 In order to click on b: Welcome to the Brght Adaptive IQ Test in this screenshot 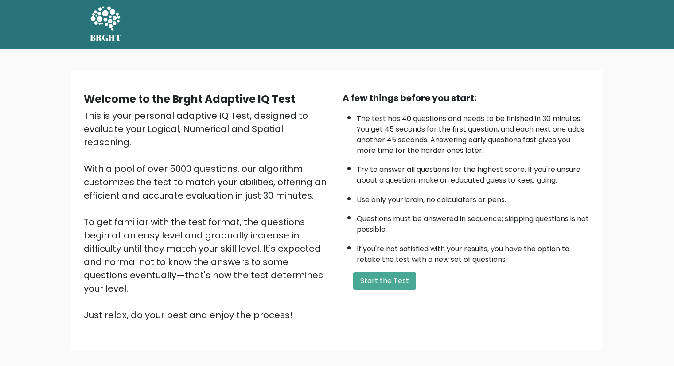, I will do `click(189, 99)`.